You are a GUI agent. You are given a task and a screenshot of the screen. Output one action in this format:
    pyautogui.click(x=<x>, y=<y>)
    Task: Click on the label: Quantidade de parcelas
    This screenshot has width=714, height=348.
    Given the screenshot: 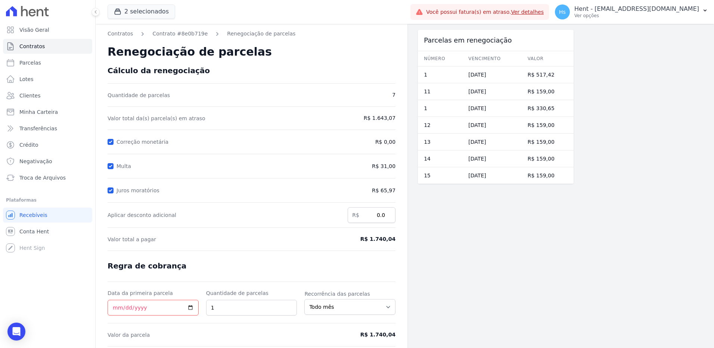 What is the action you would take?
    pyautogui.click(x=252, y=293)
    